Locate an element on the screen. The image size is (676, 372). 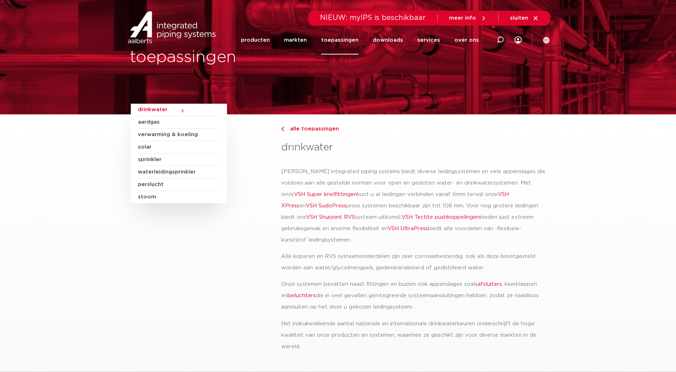
a: VSH Tectite pushkoppelingen is located at coordinates (441, 217).